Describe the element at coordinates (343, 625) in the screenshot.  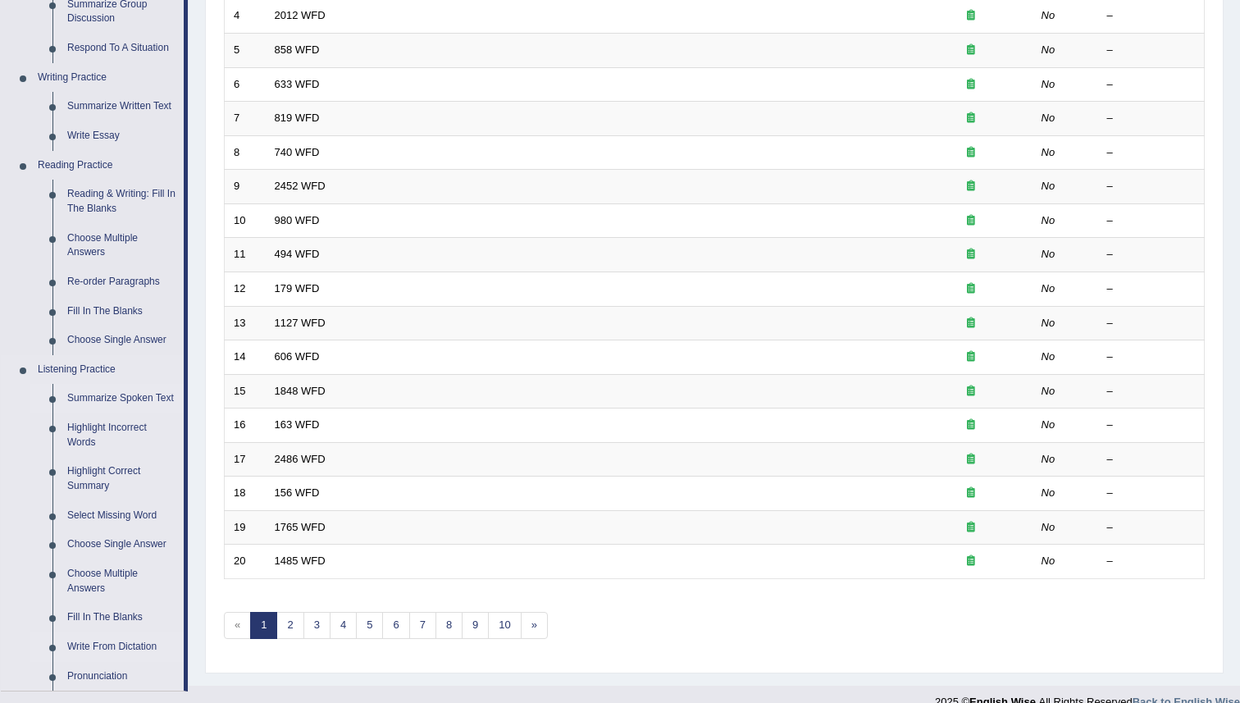
I see `a: 4` at that location.